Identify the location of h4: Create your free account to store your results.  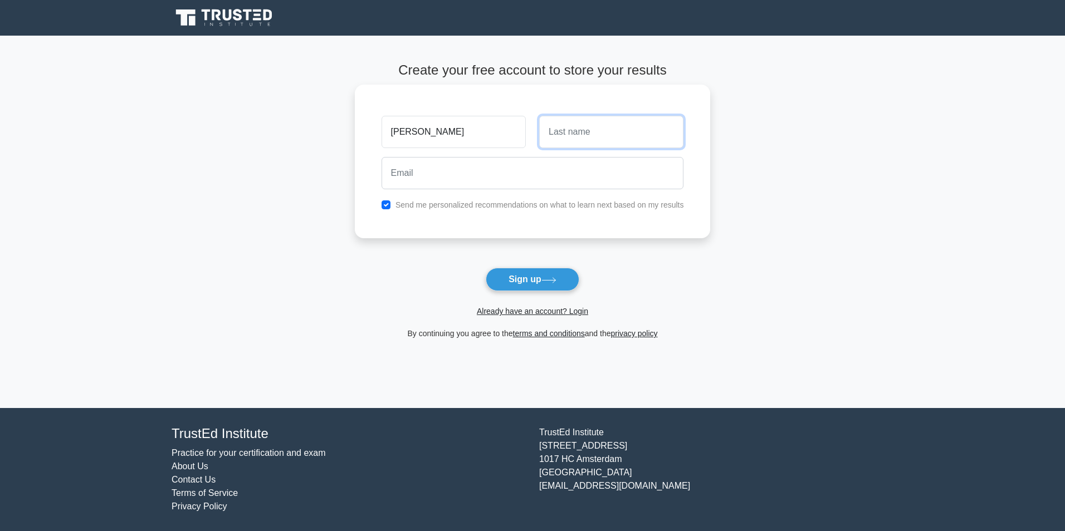
(532, 70).